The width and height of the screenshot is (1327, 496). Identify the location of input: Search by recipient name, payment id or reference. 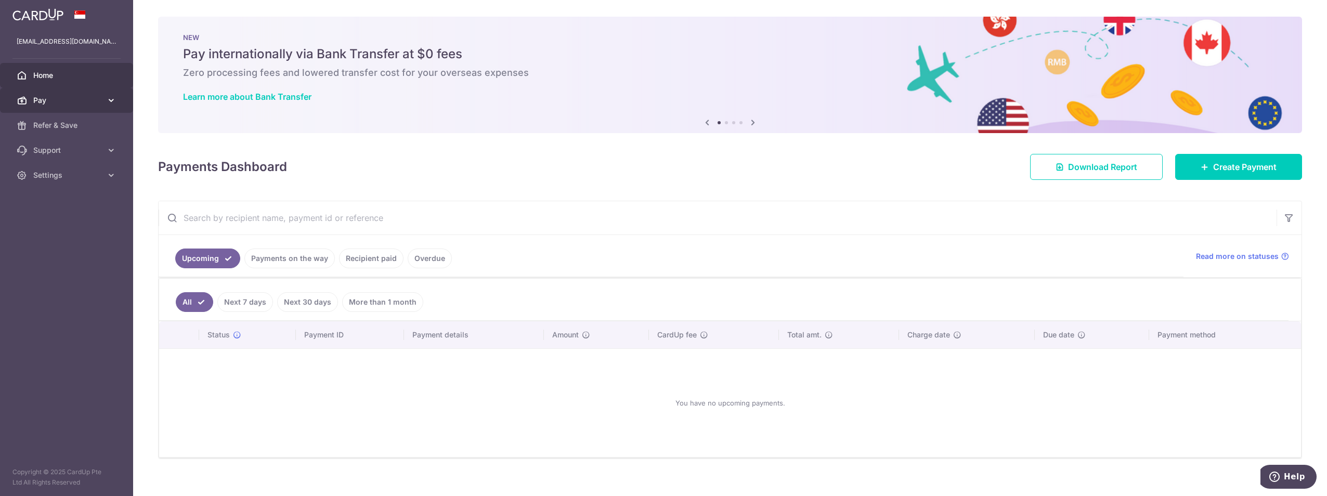
(718, 218).